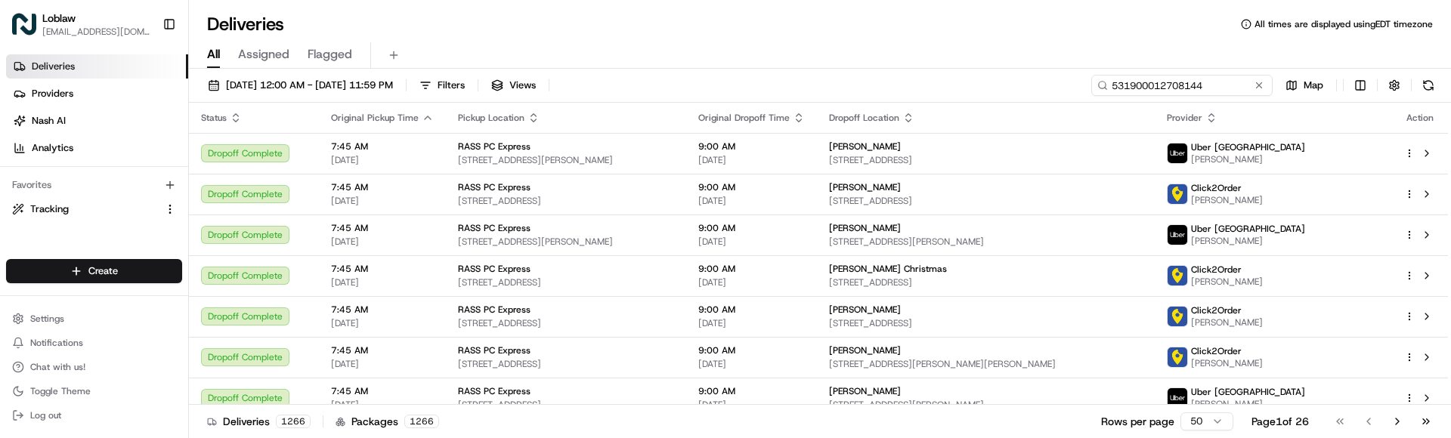 This screenshot has height=438, width=1451. What do you see at coordinates (246, 24) in the screenshot?
I see `h1: Deliveries` at bounding box center [246, 24].